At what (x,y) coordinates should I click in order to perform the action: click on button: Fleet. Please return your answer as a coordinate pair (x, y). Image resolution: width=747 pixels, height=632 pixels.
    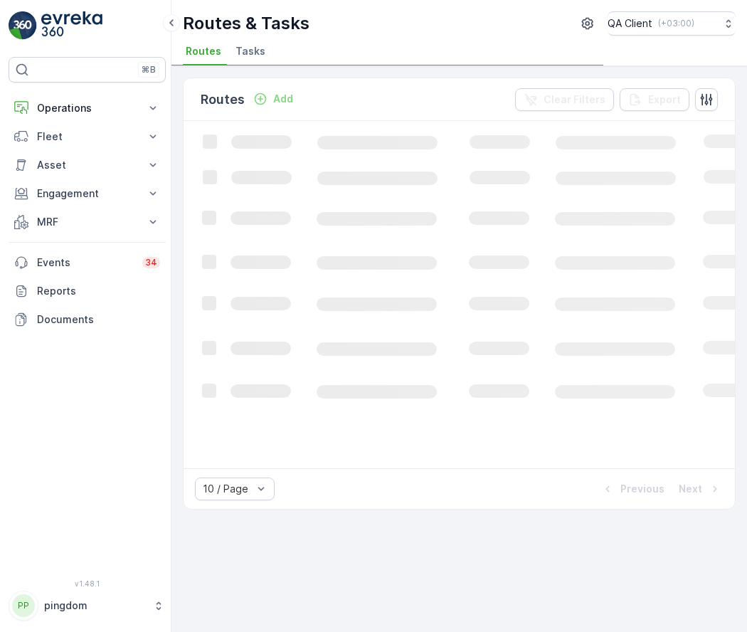
    Looking at the image, I should click on (87, 137).